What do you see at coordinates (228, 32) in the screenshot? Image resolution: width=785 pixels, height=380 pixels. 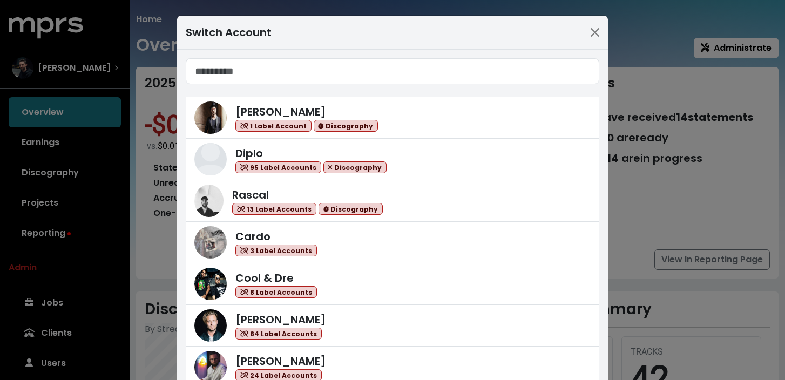 I see `div: Switch Account` at bounding box center [228, 32].